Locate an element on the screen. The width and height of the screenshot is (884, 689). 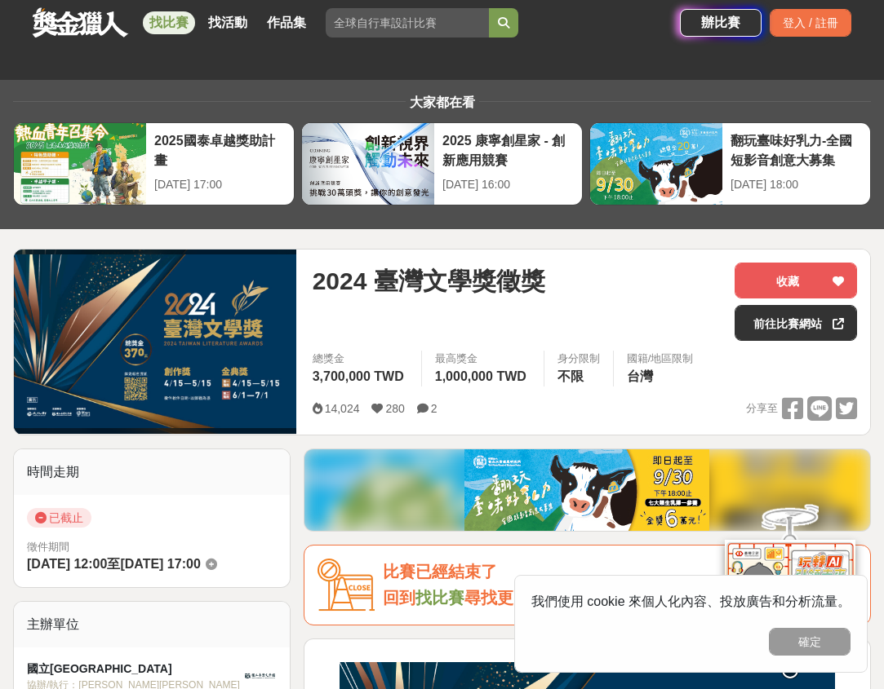
span: 尋找更多比賽/活動吧！ is located at coordinates (548, 598).